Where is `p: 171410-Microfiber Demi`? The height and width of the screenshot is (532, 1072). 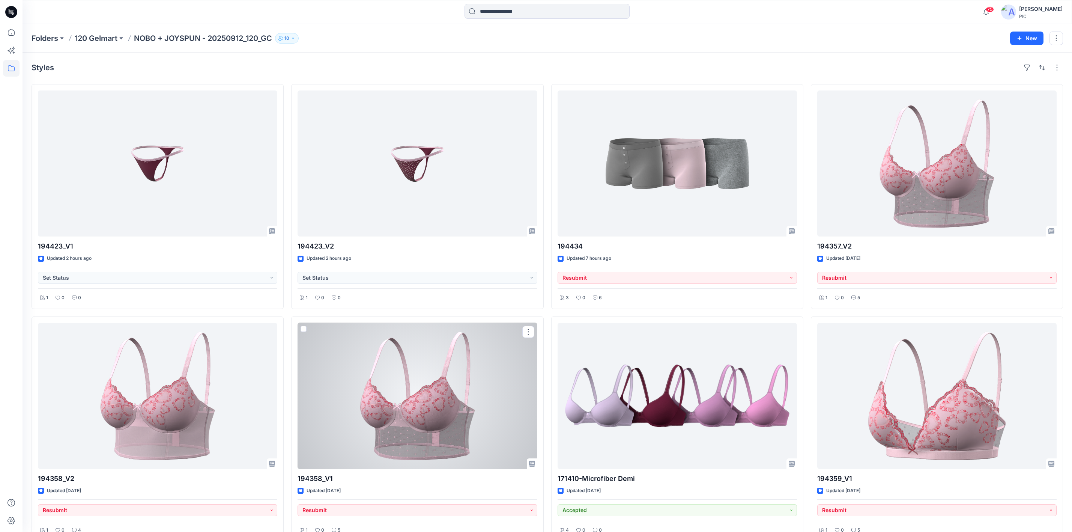
p: 171410-Microfiber Demi is located at coordinates (677, 478).